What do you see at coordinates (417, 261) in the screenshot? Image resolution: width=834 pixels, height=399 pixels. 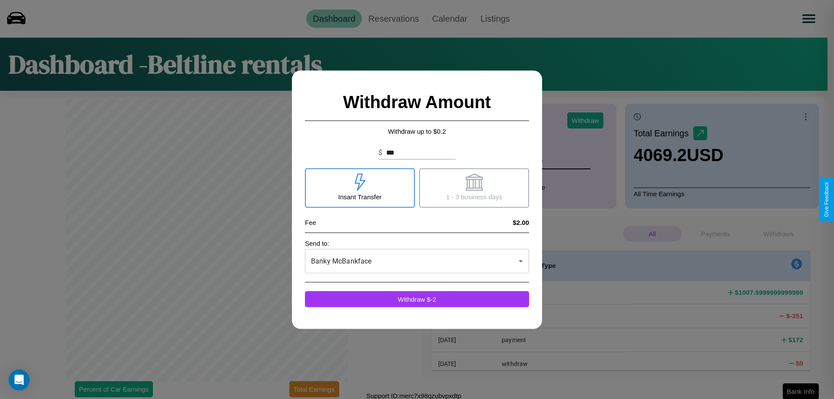 I see `div: Banky McBankface` at bounding box center [417, 261].